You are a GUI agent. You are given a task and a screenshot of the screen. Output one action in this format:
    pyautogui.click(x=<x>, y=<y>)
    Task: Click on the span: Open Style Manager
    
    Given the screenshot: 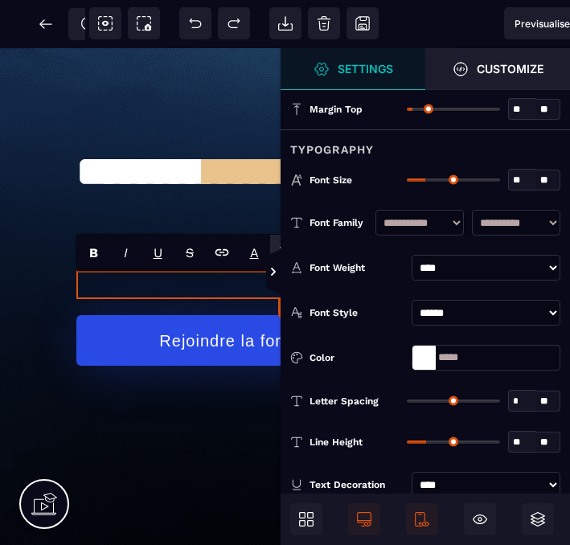 What is the action you would take?
    pyautogui.click(x=498, y=69)
    